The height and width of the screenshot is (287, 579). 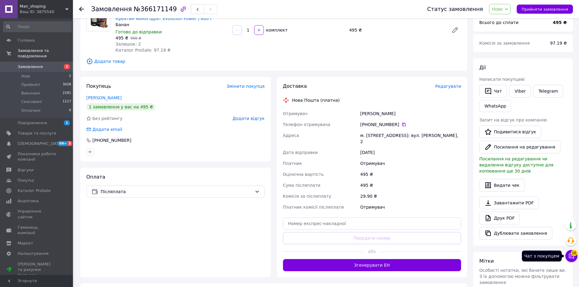 What do you see at coordinates (37, 157) in the screenshot?
I see `span: Показники роботи компанії` at bounding box center [37, 157].